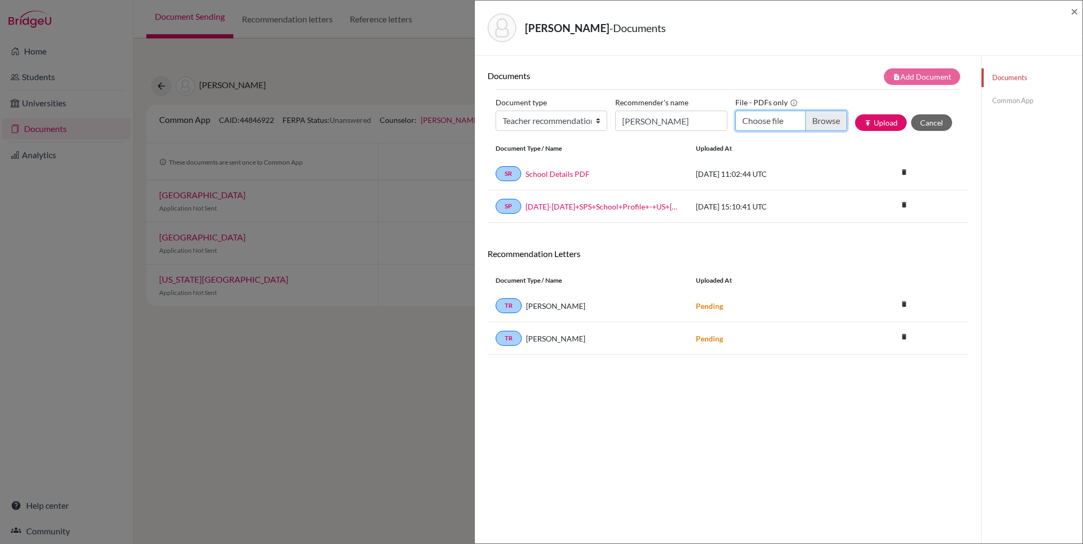 The height and width of the screenshot is (544, 1083). What do you see at coordinates (638, 28) in the screenshot?
I see `span: - Documents` at bounding box center [638, 28].